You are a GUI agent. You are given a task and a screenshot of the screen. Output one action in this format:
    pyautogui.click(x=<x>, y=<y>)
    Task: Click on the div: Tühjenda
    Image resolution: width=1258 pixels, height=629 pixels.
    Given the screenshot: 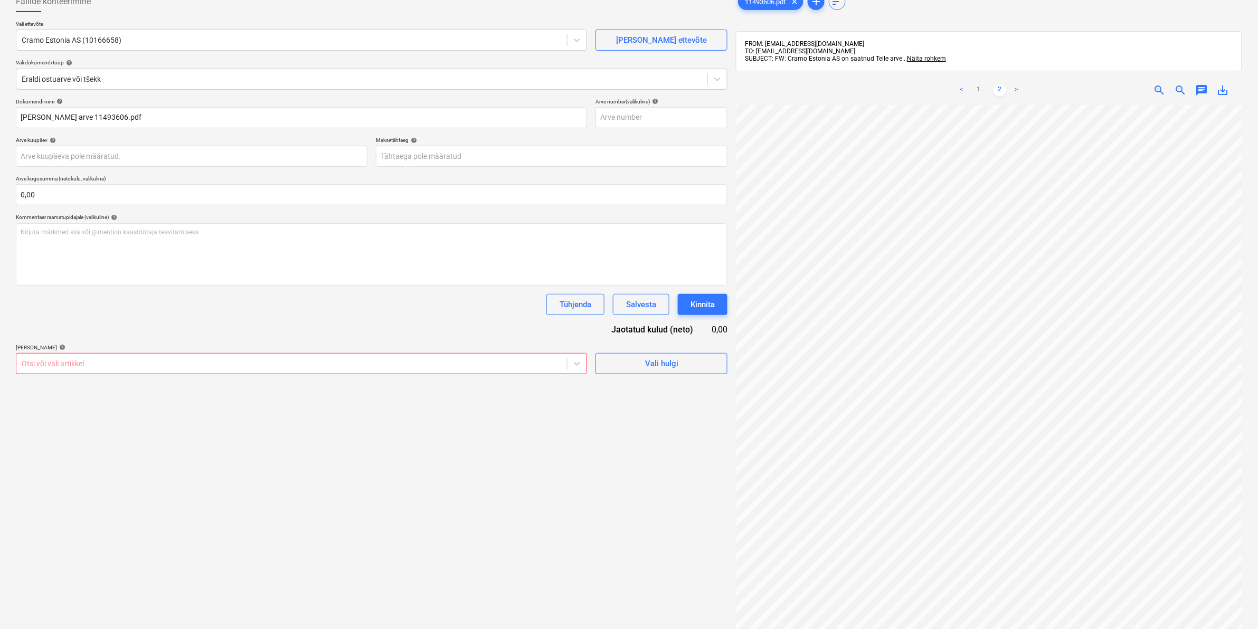 What is the action you would take?
    pyautogui.click(x=575, y=305)
    